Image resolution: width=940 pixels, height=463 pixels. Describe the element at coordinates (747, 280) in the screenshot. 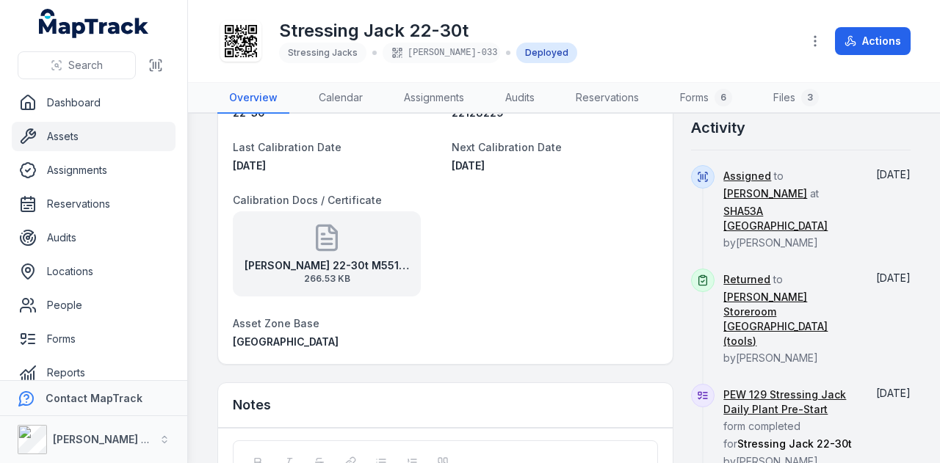

I see `a: Returned` at that location.